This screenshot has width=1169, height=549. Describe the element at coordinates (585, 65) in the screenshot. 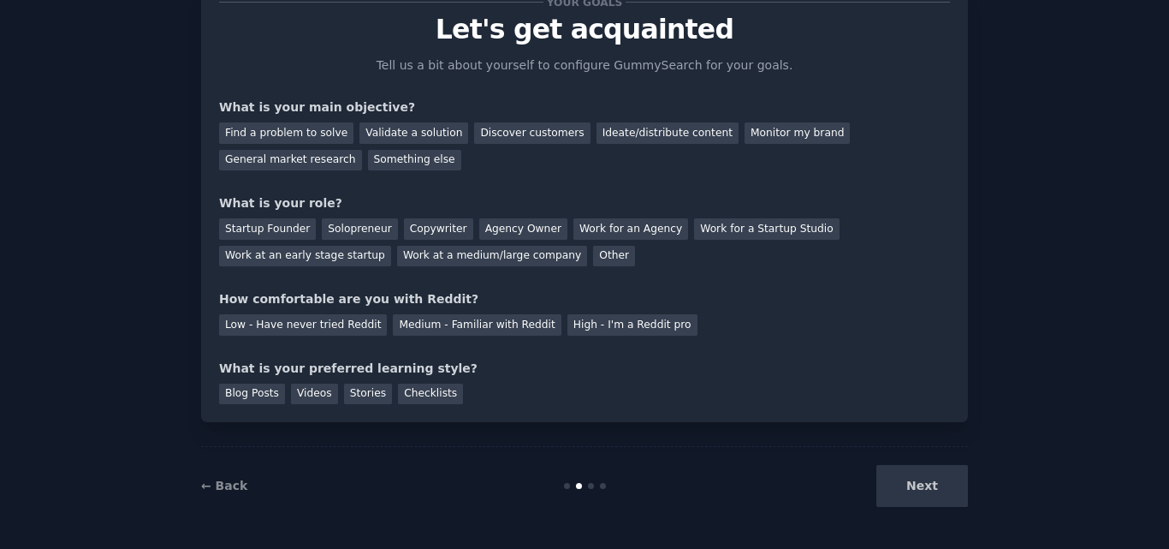

I see `p: Tell us a bit about yourself to configure GummySearch for your goals.` at that location.